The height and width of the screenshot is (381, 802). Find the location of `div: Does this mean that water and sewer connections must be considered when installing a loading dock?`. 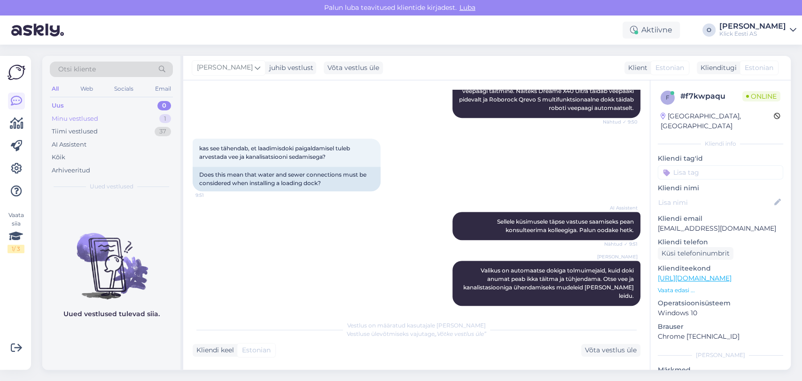

div: Does this mean that water and sewer connections must be considered when installing a loading dock? is located at coordinates (286, 179).